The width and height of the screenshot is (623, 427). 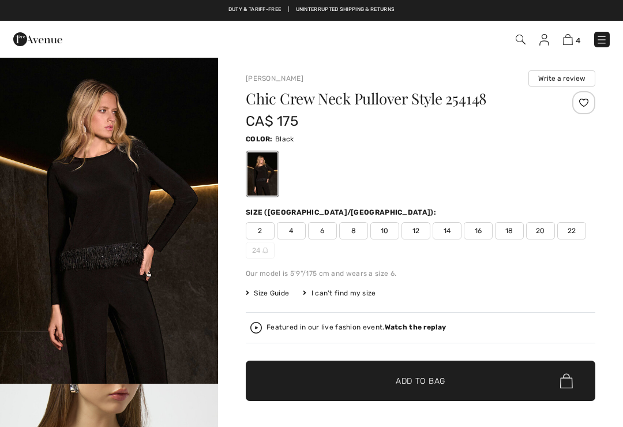 I want to click on span: Add to Bag, so click(x=420, y=380).